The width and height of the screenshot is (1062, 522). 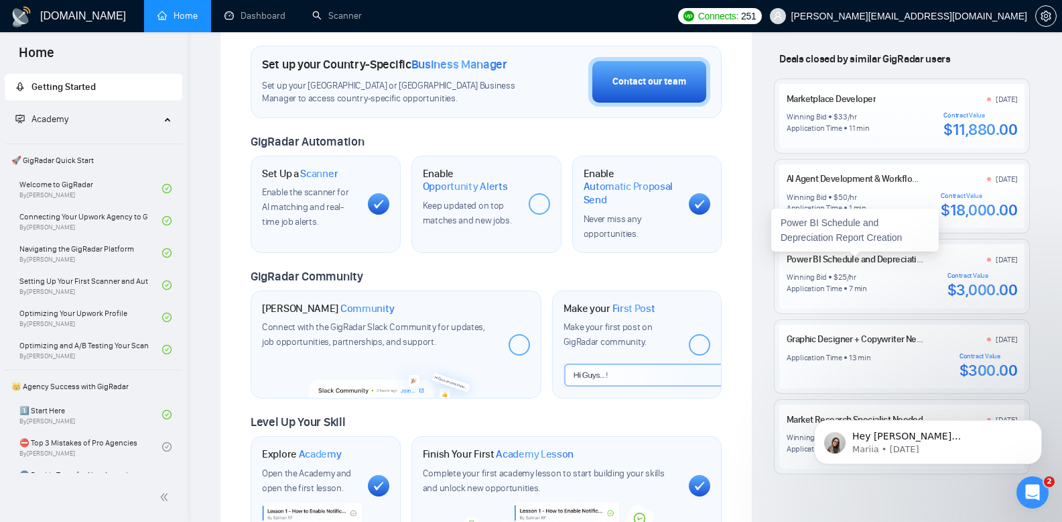 What do you see at coordinates (719, 16) in the screenshot?
I see `span: Connects:` at bounding box center [719, 16].